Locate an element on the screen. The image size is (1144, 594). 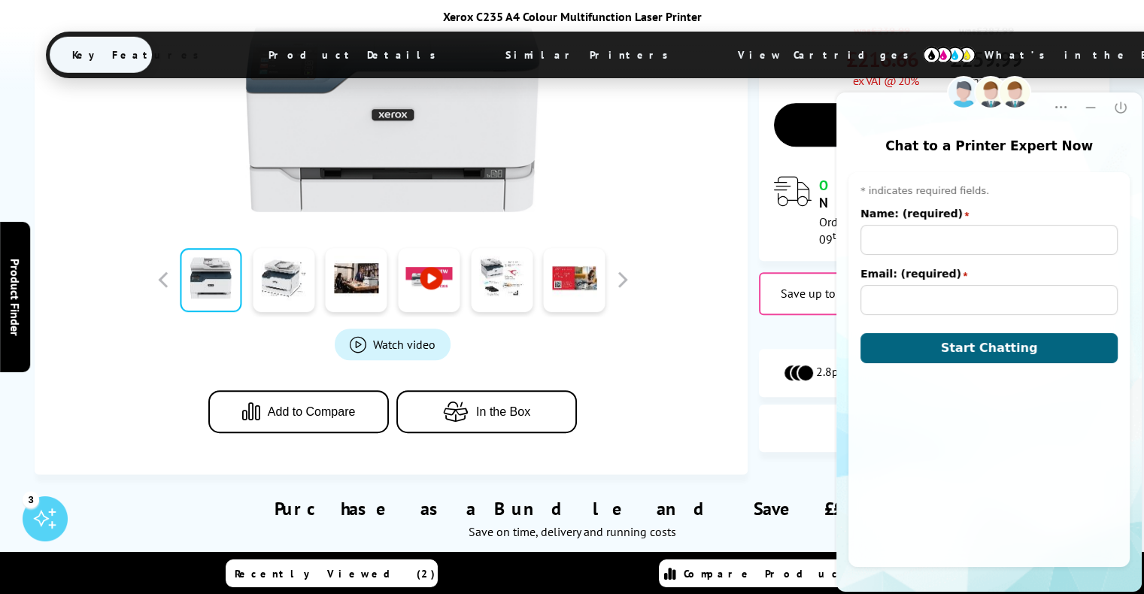
span: Compare Products is located at coordinates (775, 574).